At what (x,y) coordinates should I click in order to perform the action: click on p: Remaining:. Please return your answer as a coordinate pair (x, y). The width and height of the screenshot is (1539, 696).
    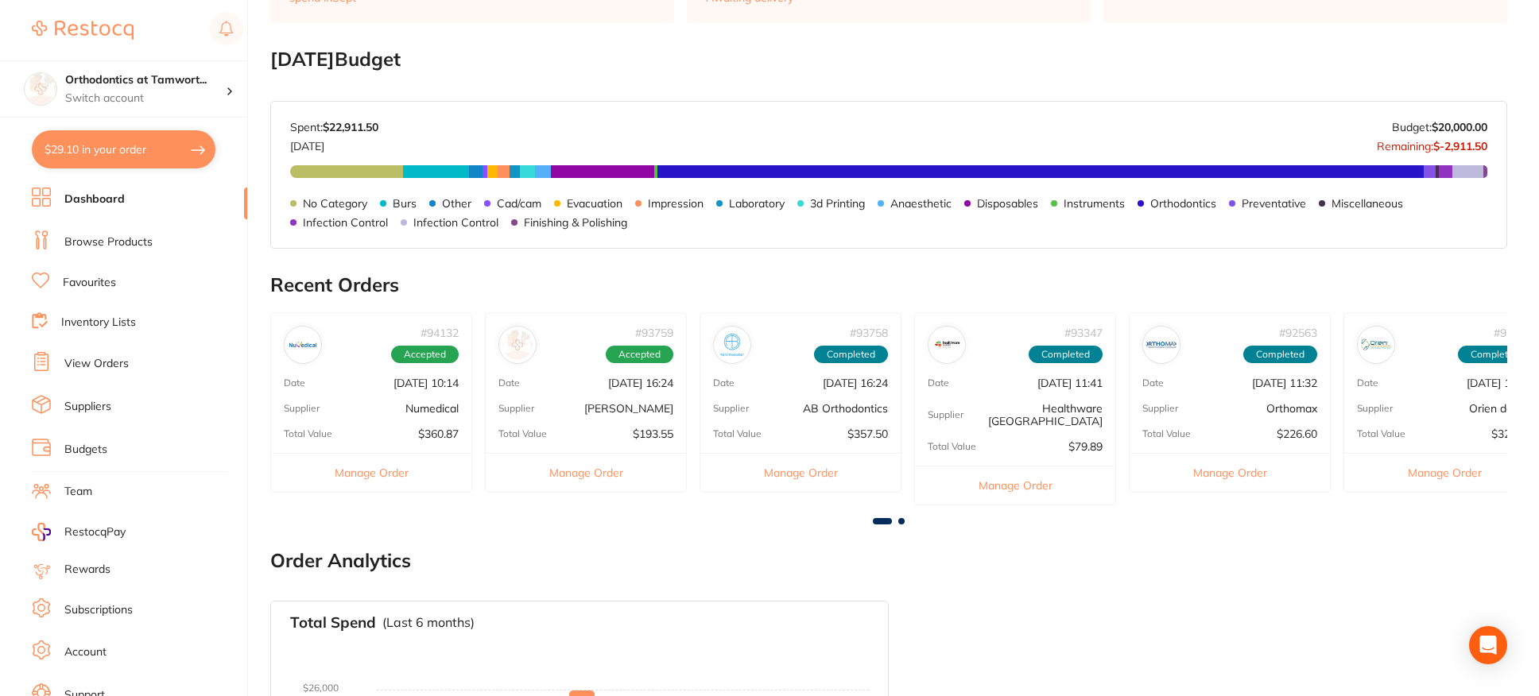
    Looking at the image, I should click on (1432, 143).